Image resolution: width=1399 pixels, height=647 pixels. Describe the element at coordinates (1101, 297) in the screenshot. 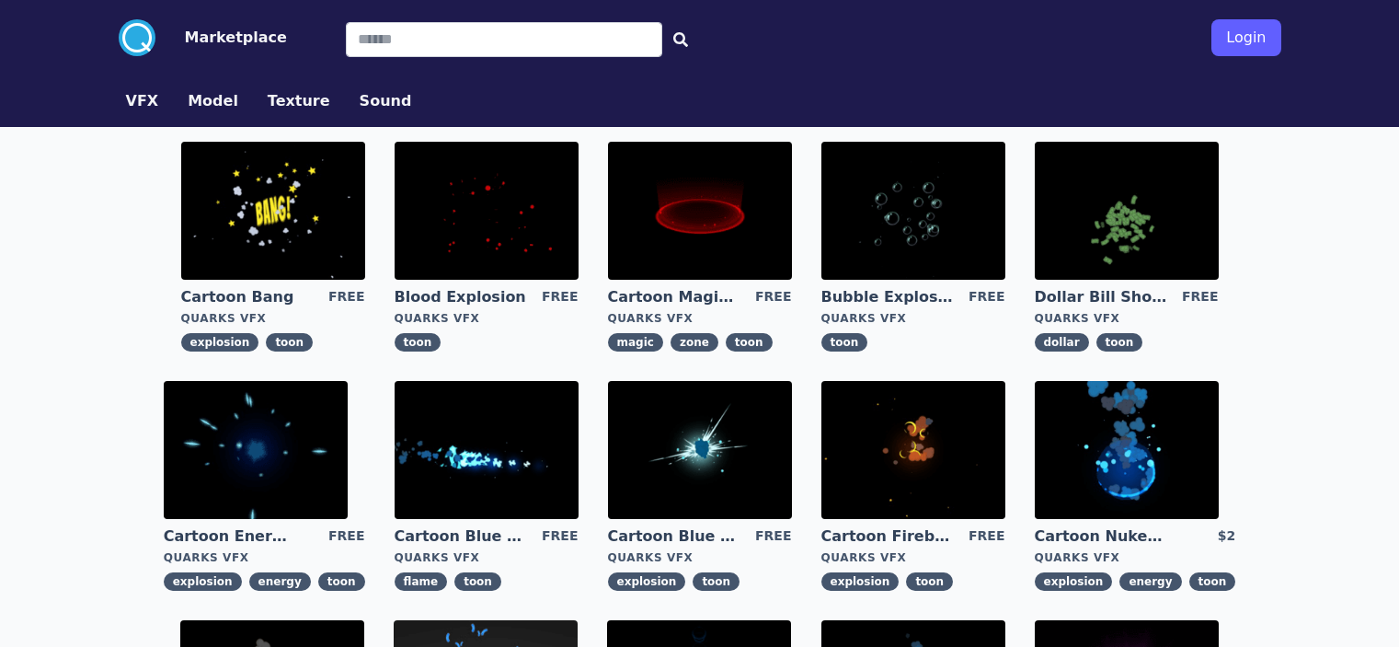

I see `a: Dollar Bill Shower` at that location.